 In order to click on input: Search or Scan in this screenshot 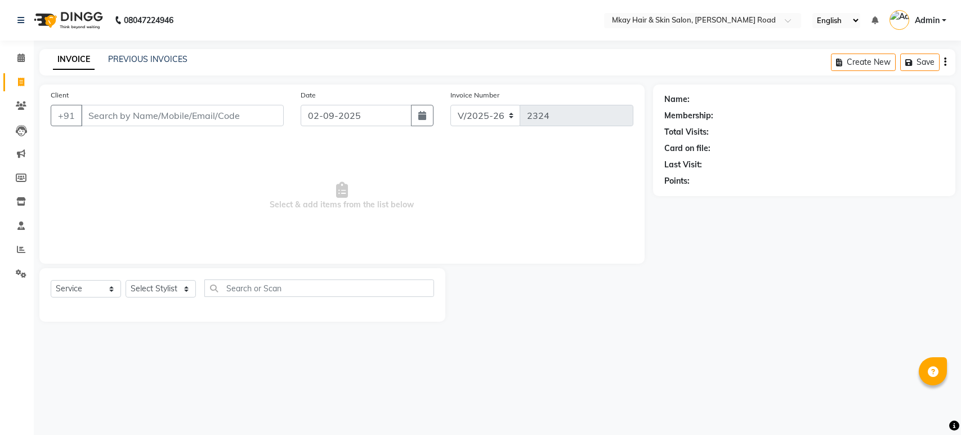, I will do `click(319, 288)`.